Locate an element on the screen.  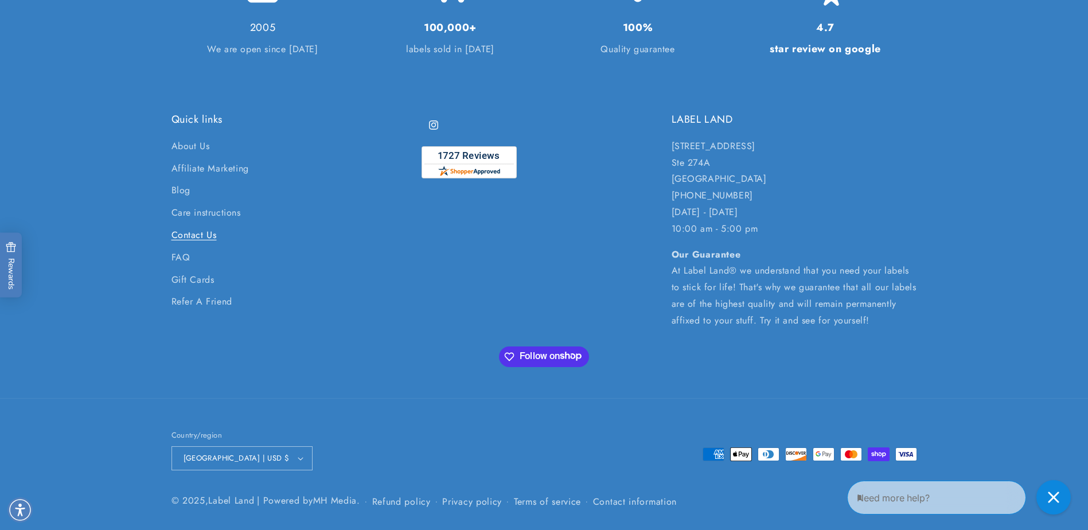
button: Close gorgias live chat is located at coordinates (206, 21).